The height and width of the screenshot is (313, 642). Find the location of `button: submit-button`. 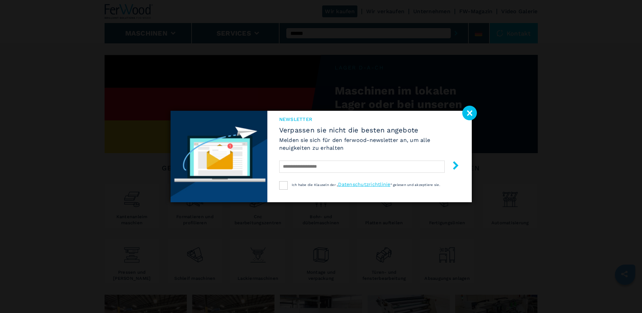

button: submit-button is located at coordinates (452, 166).